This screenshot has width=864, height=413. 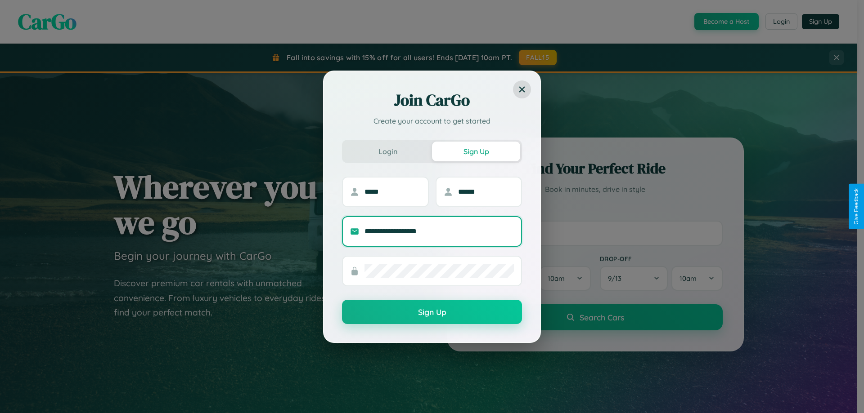 I want to click on p: Create your account to get started, so click(x=432, y=121).